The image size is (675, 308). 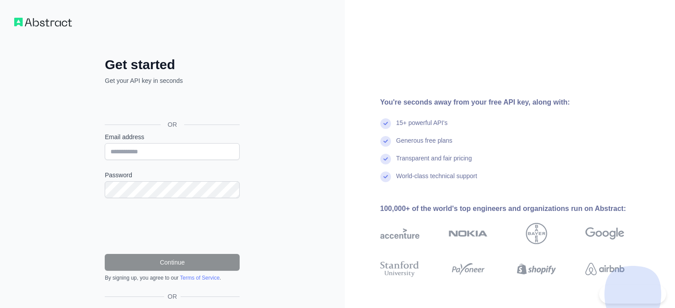 What do you see at coordinates (537, 269) in the screenshot?
I see `img: shopify` at bounding box center [537, 269].